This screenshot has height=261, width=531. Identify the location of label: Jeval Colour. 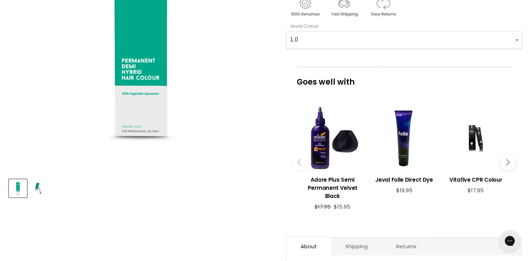
(302, 26).